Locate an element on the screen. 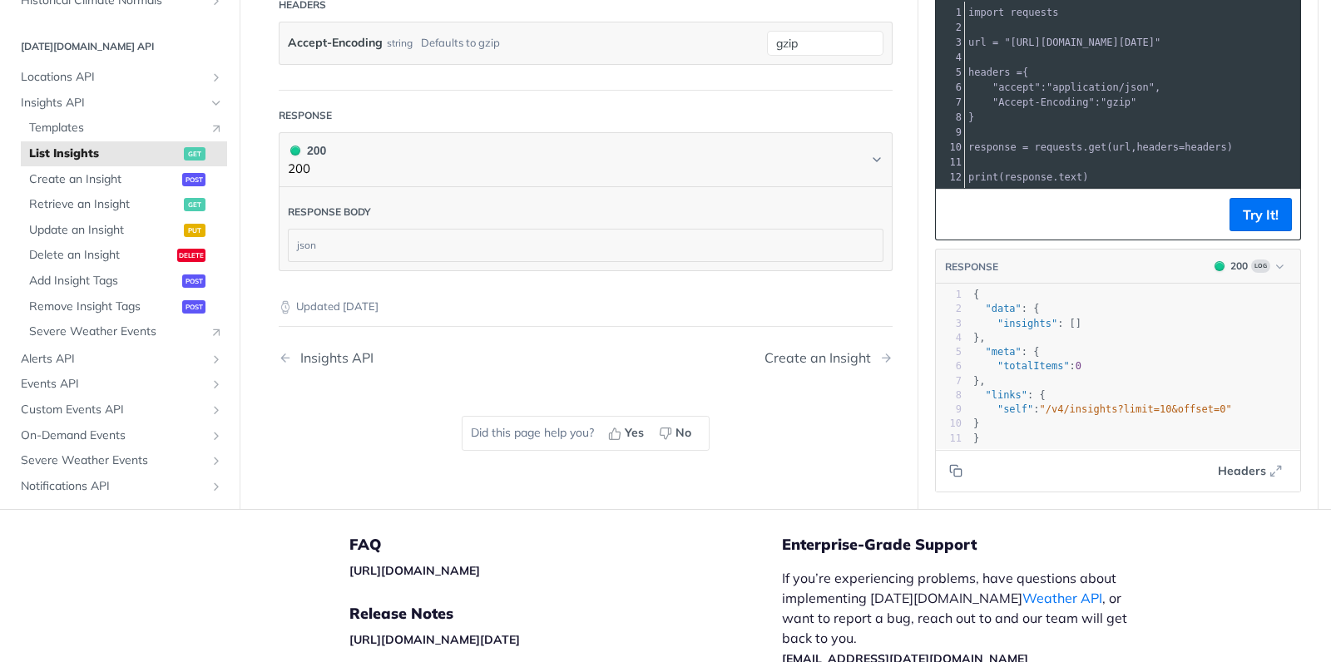 This screenshot has height=662, width=1331. svg: Chevron is located at coordinates (877, 160).